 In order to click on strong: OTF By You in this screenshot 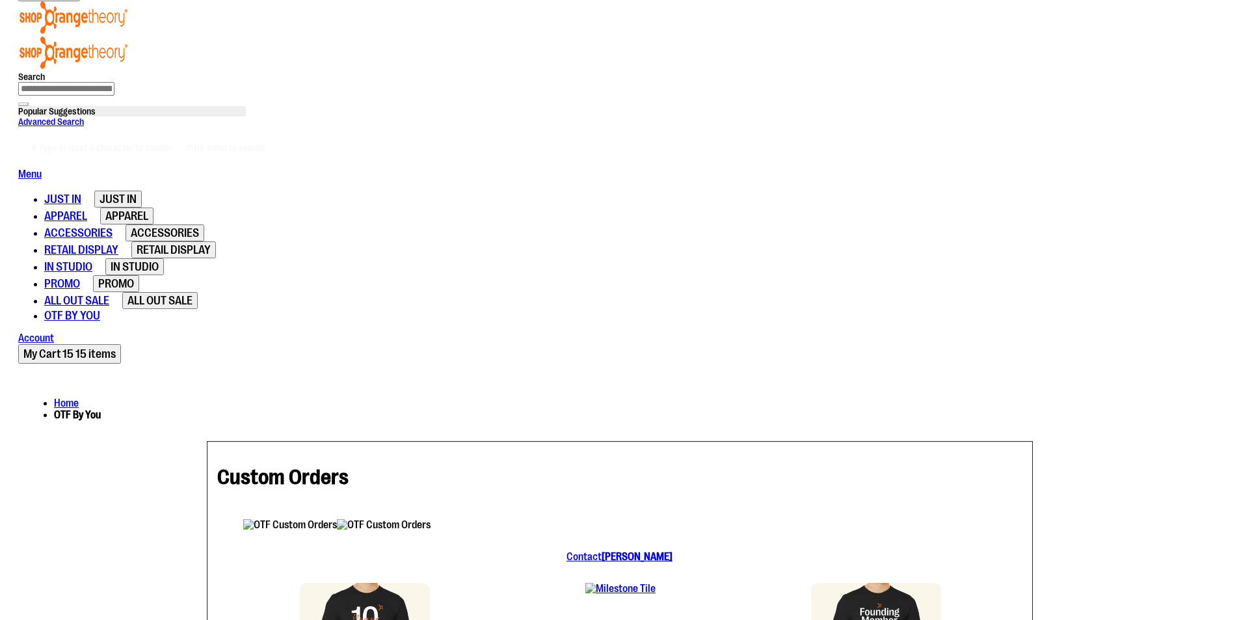, I will do `click(77, 415)`.